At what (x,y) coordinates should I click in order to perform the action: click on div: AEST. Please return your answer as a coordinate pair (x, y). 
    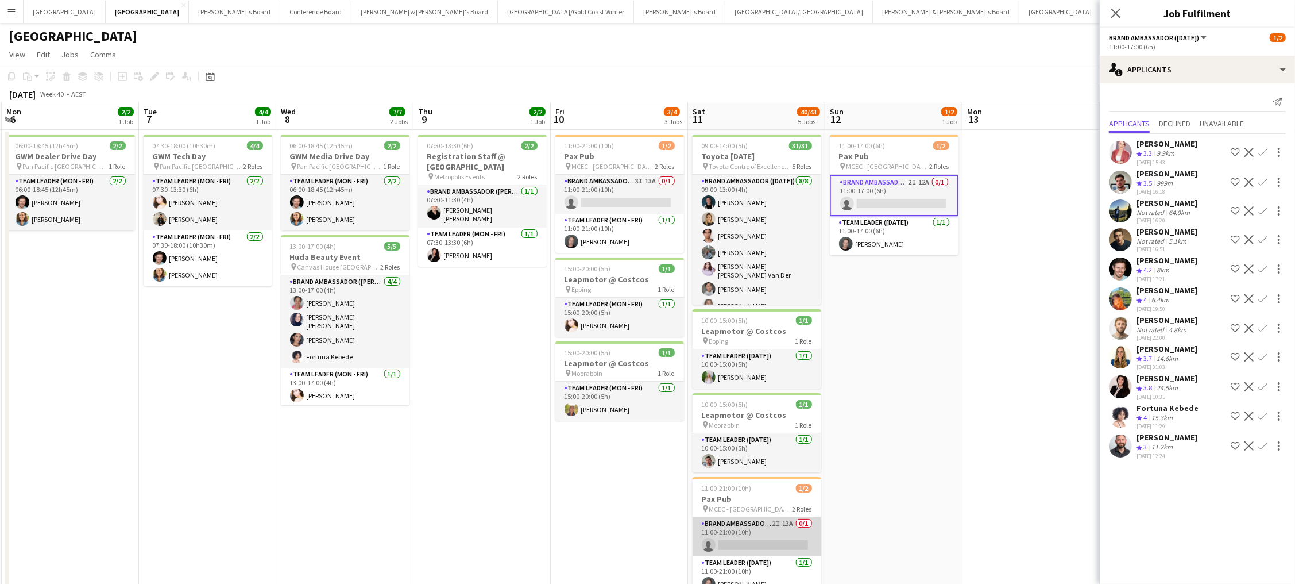
    Looking at the image, I should click on (79, 94).